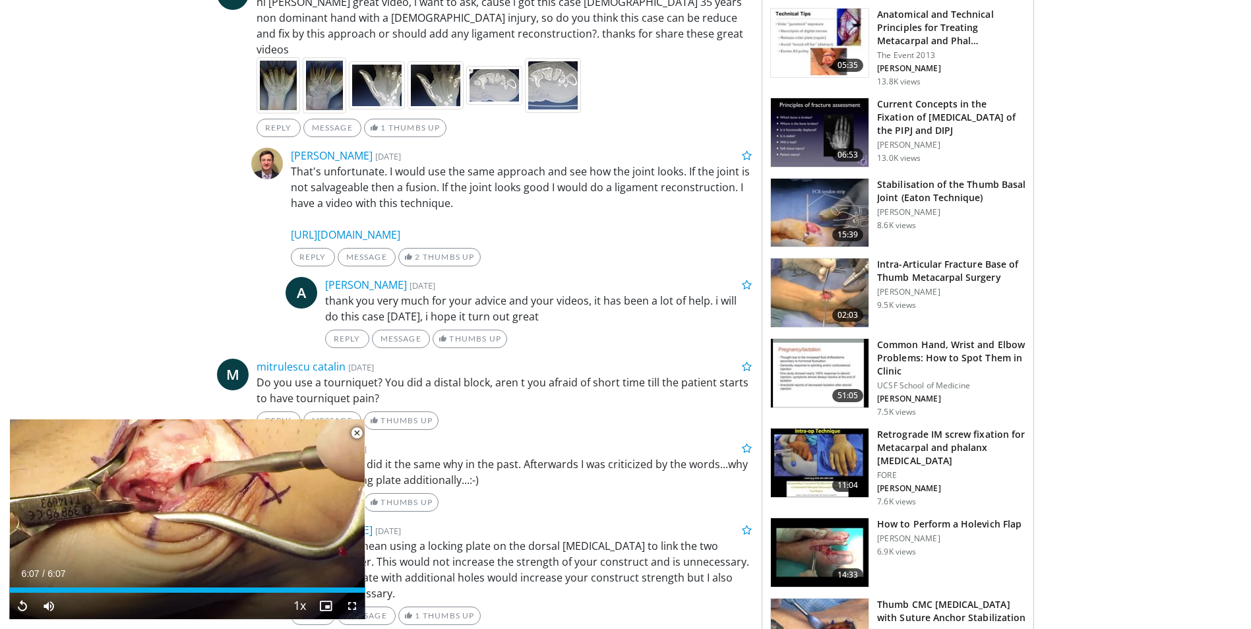  Describe the element at coordinates (896, 552) in the screenshot. I see `p: 6.9K views` at that location.